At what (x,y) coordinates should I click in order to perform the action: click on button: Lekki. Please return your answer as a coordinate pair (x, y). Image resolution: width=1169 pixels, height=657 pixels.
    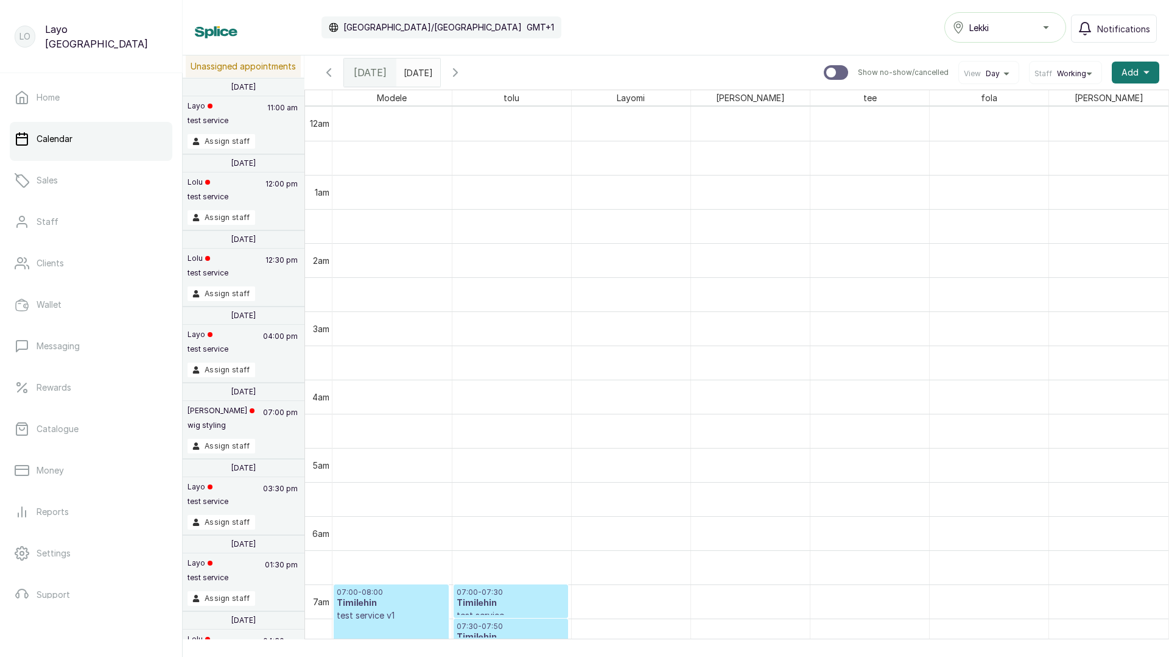
    Looking at the image, I should click on (1006, 27).